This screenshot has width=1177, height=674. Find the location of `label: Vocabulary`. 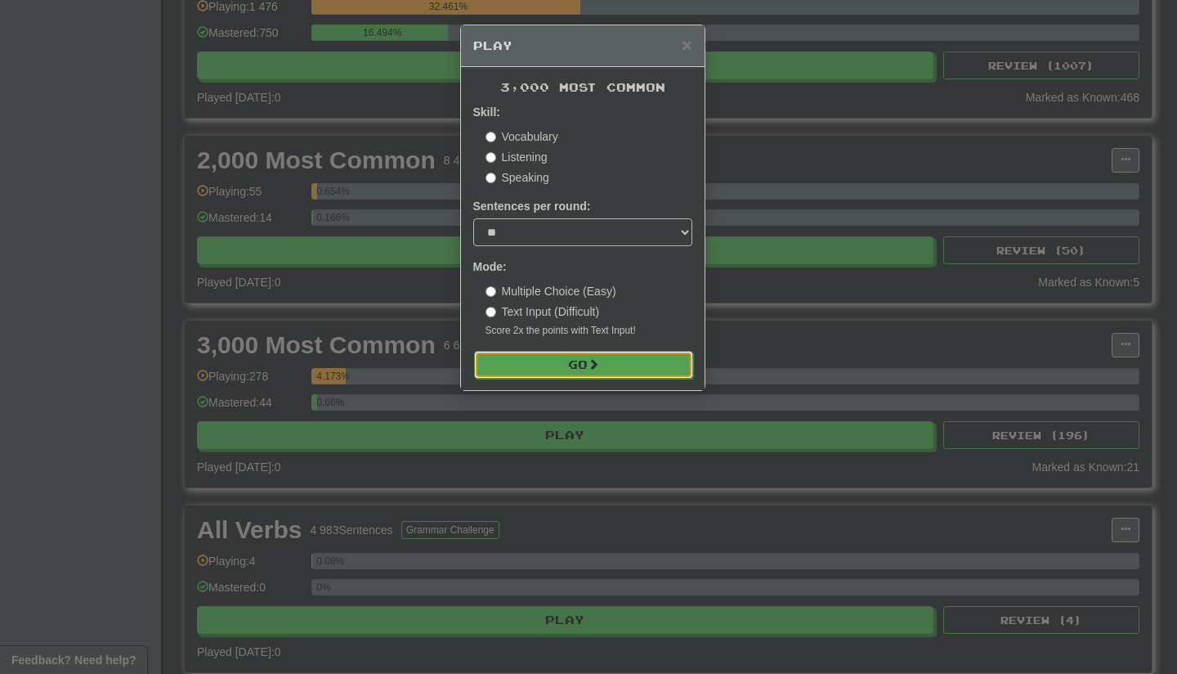

label: Vocabulary is located at coordinates (522, 137).